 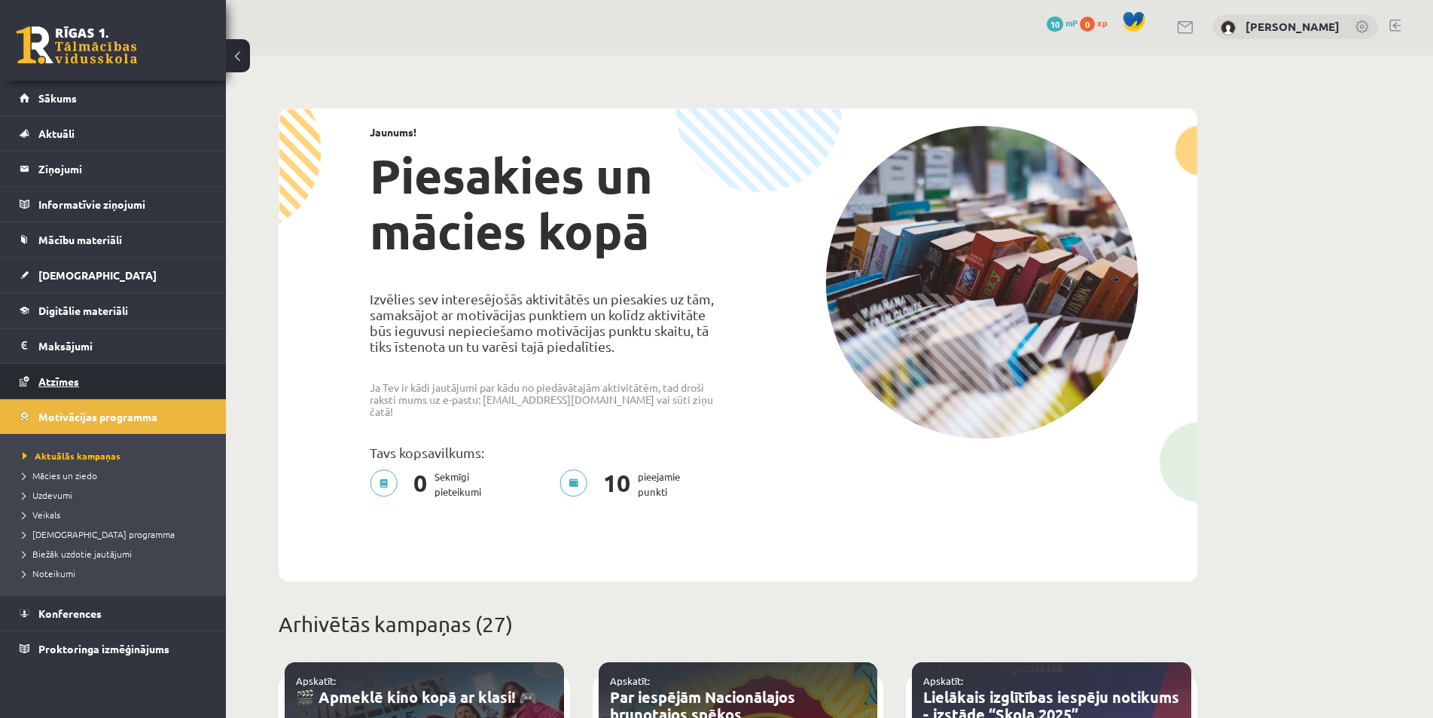 I want to click on a: Konferences, so click(x=113, y=613).